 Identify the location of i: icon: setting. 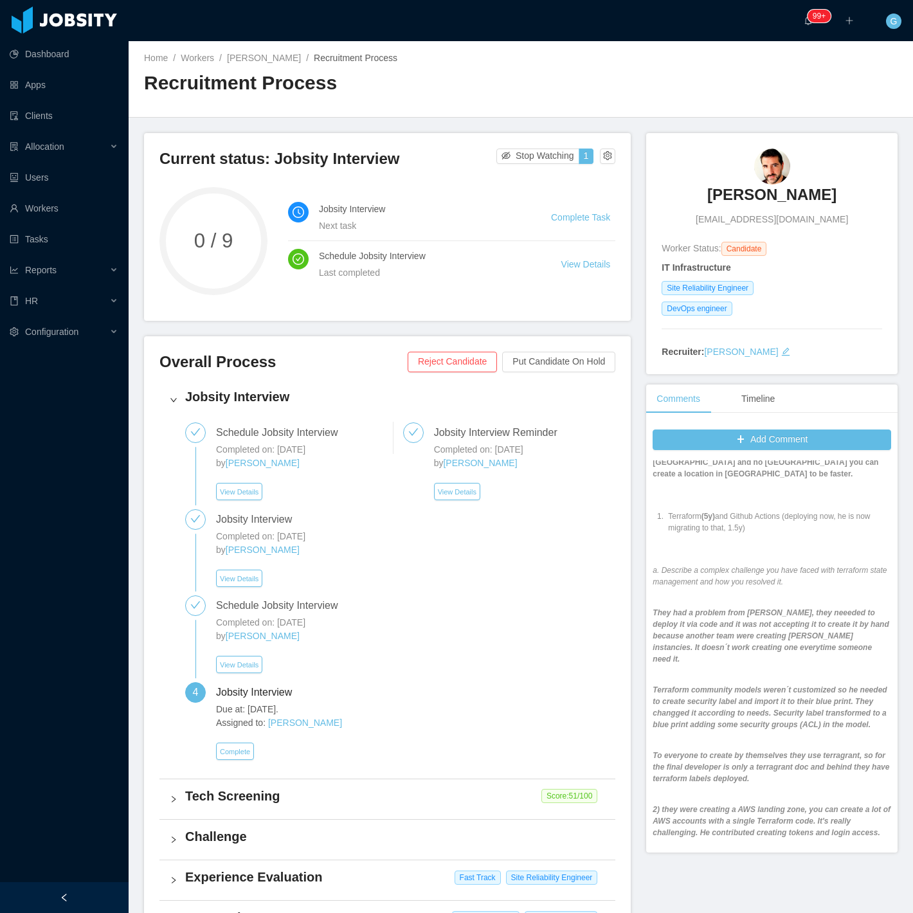
(14, 332).